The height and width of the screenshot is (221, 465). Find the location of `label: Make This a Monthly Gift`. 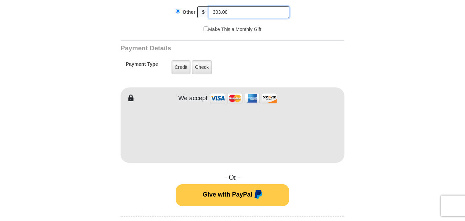

label: Make This a Monthly Gift is located at coordinates (233, 29).